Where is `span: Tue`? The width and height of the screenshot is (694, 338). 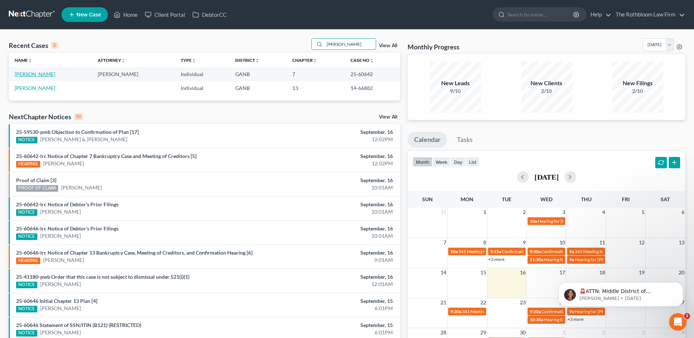
span: Tue is located at coordinates (507, 199).